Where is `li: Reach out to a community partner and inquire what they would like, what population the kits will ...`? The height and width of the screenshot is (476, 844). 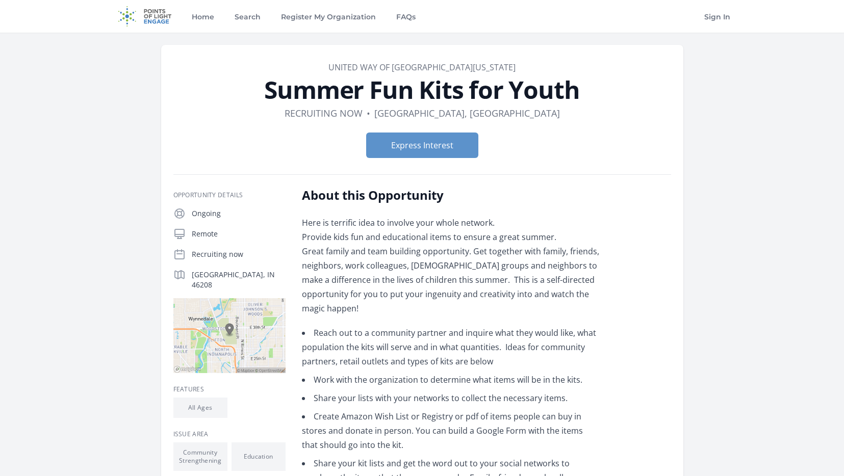 li: Reach out to a community partner and inquire what they would like, what population the kits will ... is located at coordinates (451, 347).